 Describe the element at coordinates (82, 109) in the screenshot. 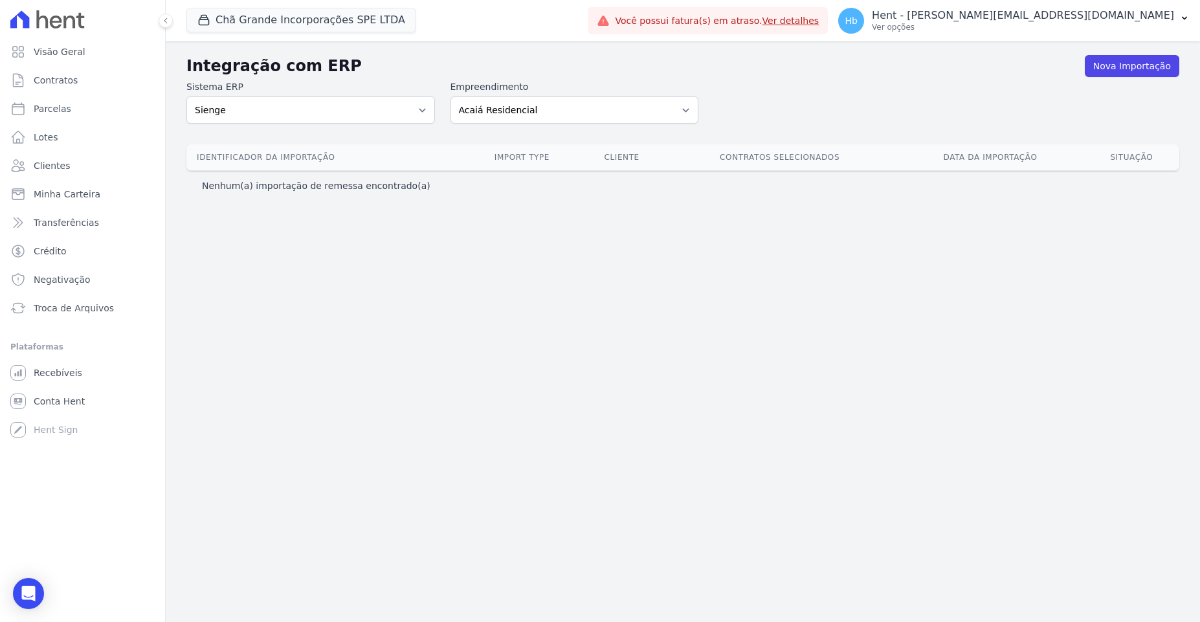

I see `a: Parcelas` at that location.